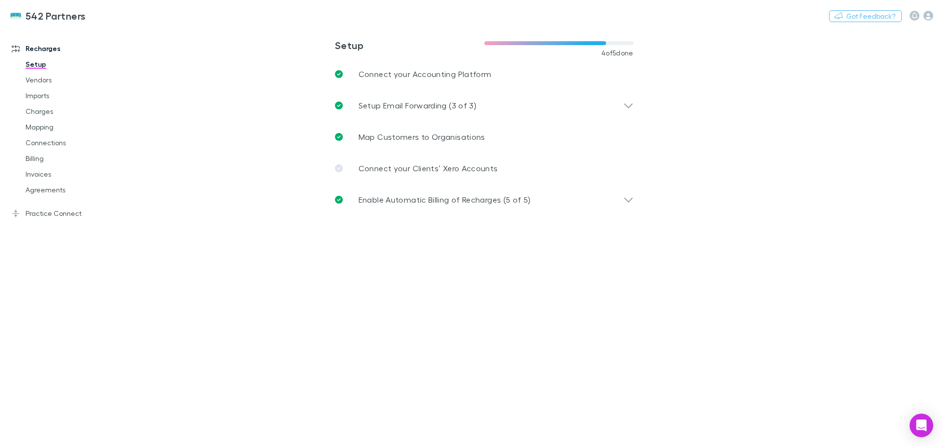  Describe the element at coordinates (921, 426) in the screenshot. I see `div: Open Intercom Messenger` at that location.